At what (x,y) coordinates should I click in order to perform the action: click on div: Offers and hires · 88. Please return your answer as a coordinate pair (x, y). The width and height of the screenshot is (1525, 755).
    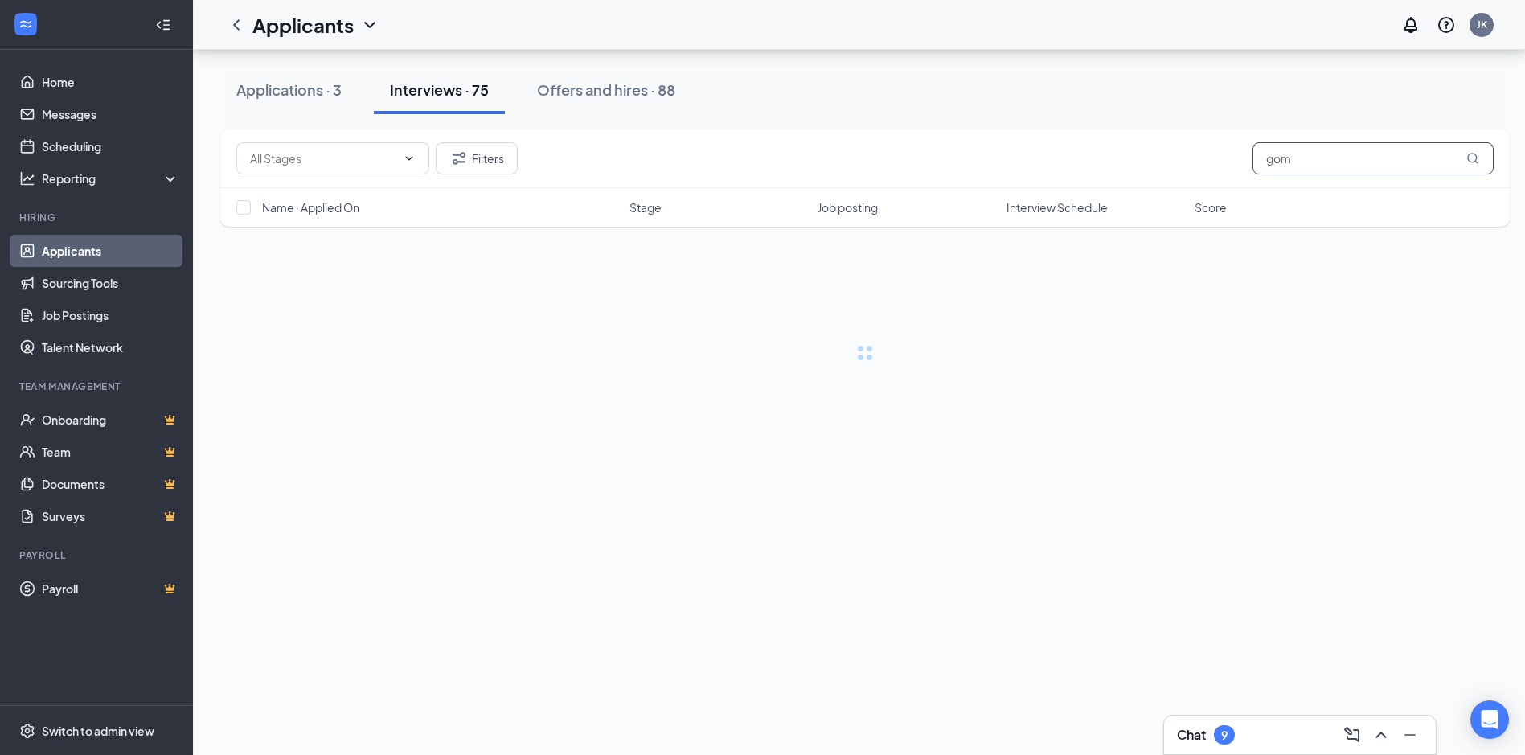
    Looking at the image, I should click on (606, 89).